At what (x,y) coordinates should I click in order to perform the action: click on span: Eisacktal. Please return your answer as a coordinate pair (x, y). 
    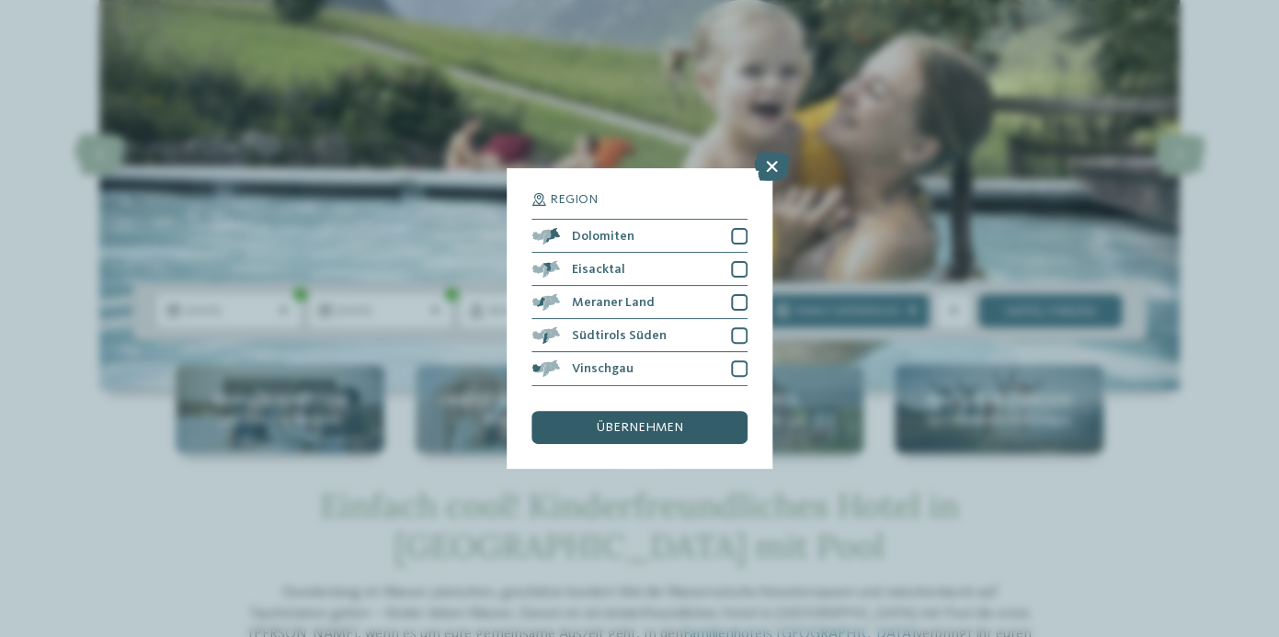
    Looking at the image, I should click on (598, 269).